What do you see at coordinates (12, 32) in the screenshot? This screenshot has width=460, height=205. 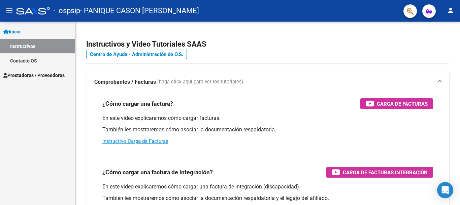 I see `span: Inicio` at bounding box center [12, 32].